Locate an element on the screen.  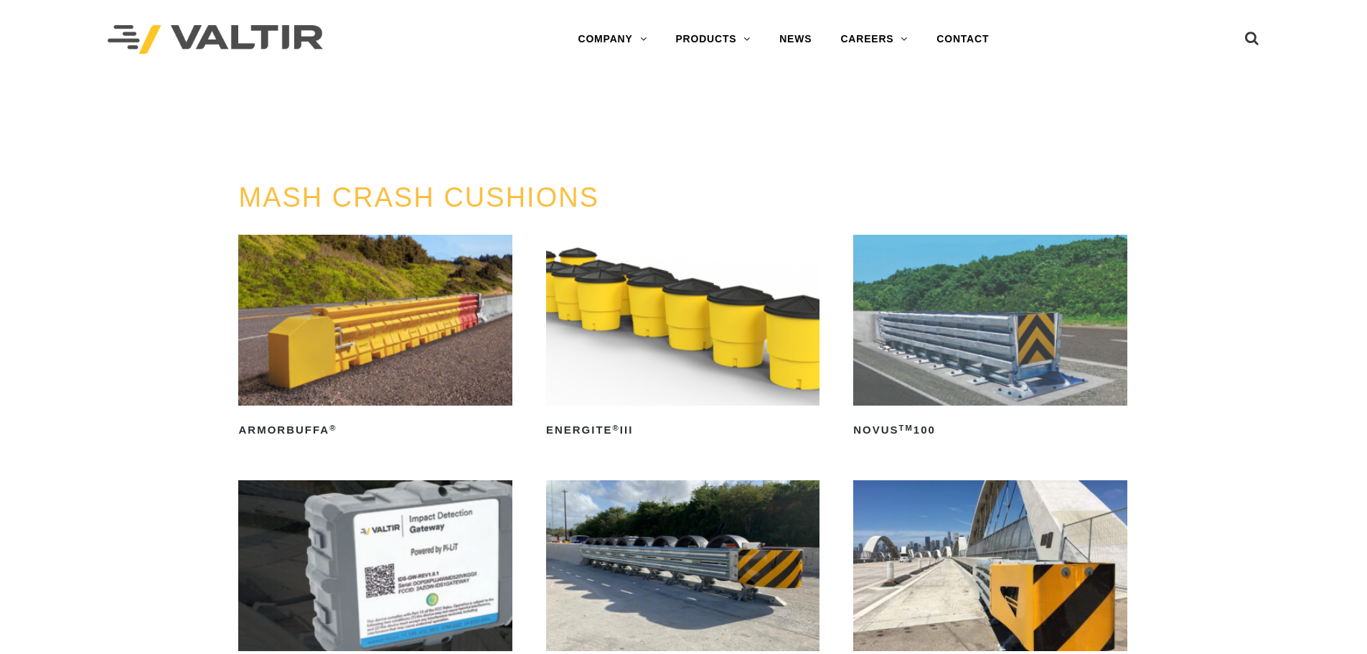
a: CONTACT is located at coordinates (962, 39).